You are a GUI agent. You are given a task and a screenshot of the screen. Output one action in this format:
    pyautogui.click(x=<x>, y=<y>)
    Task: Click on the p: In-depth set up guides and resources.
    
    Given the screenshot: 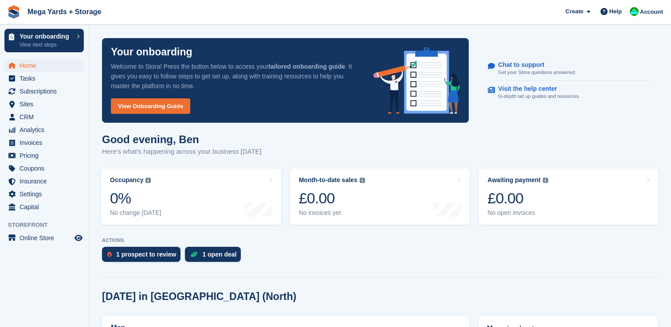 What is the action you would take?
    pyautogui.click(x=539, y=96)
    